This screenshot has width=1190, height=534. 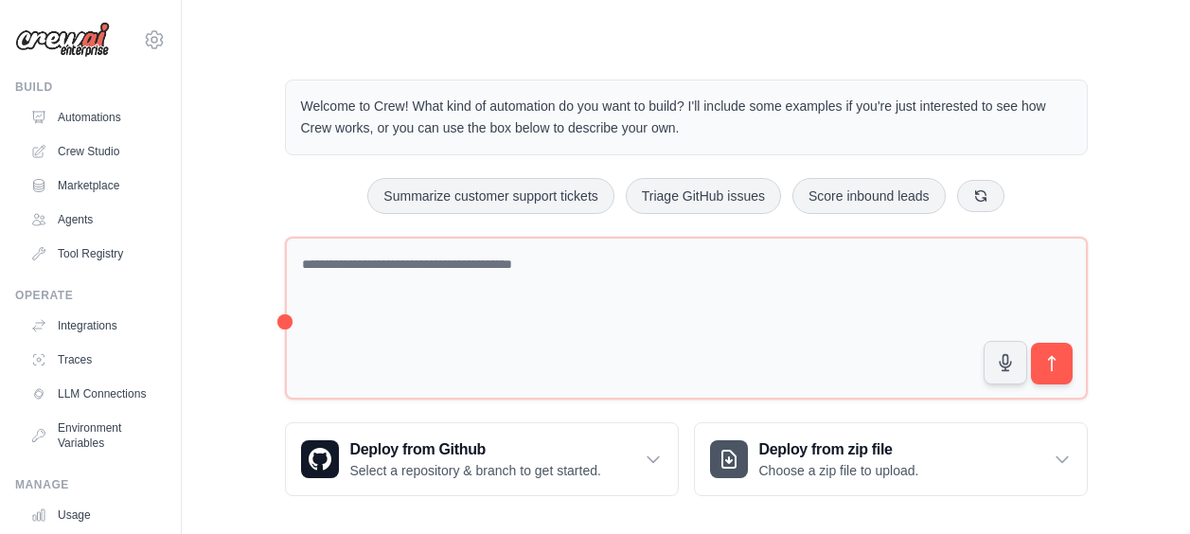 What do you see at coordinates (490, 196) in the screenshot?
I see `button: Summarize customer support tickets` at bounding box center [490, 196].